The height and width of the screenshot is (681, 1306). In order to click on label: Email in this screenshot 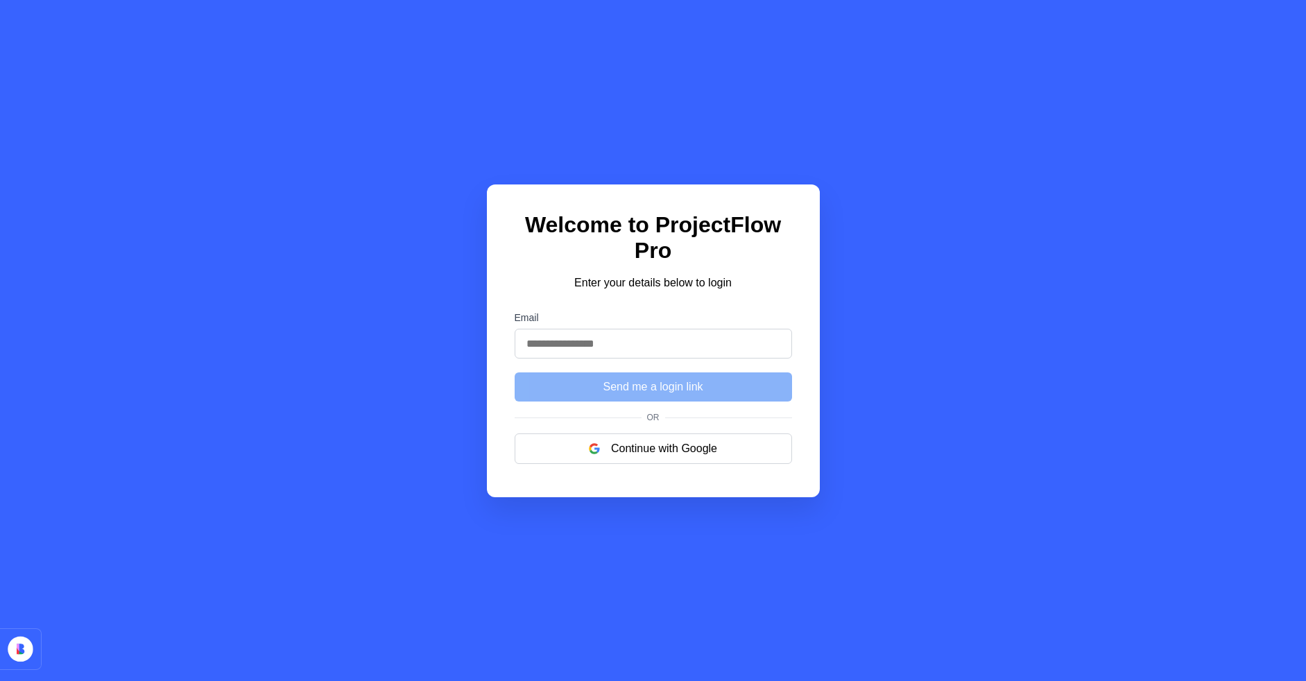, I will do `click(653, 318)`.